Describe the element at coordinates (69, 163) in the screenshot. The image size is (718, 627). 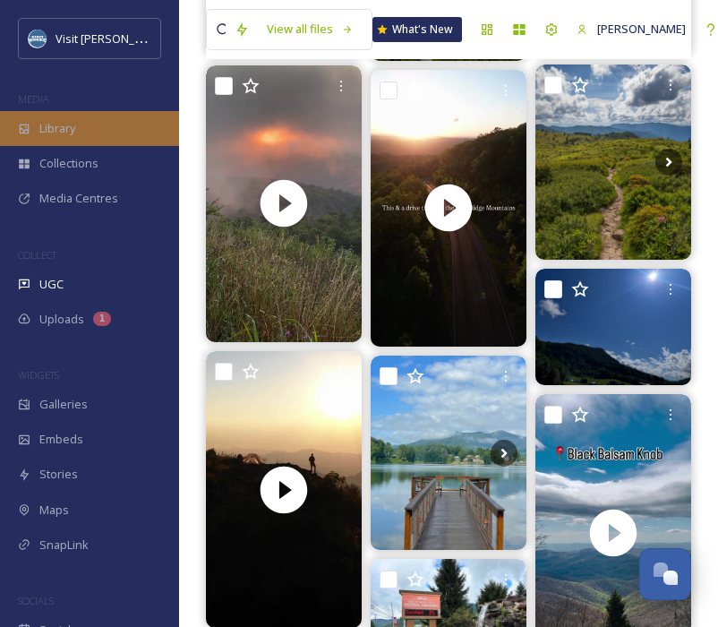
I see `span: Collections` at that location.